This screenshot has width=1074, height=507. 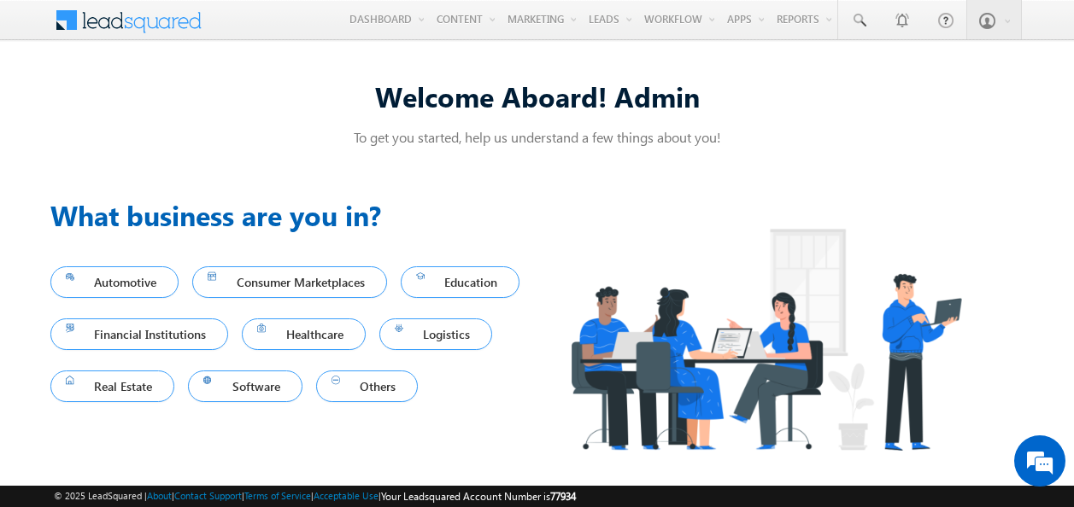 What do you see at coordinates (346, 495) in the screenshot?
I see `a: Acceptable Use` at bounding box center [346, 495].